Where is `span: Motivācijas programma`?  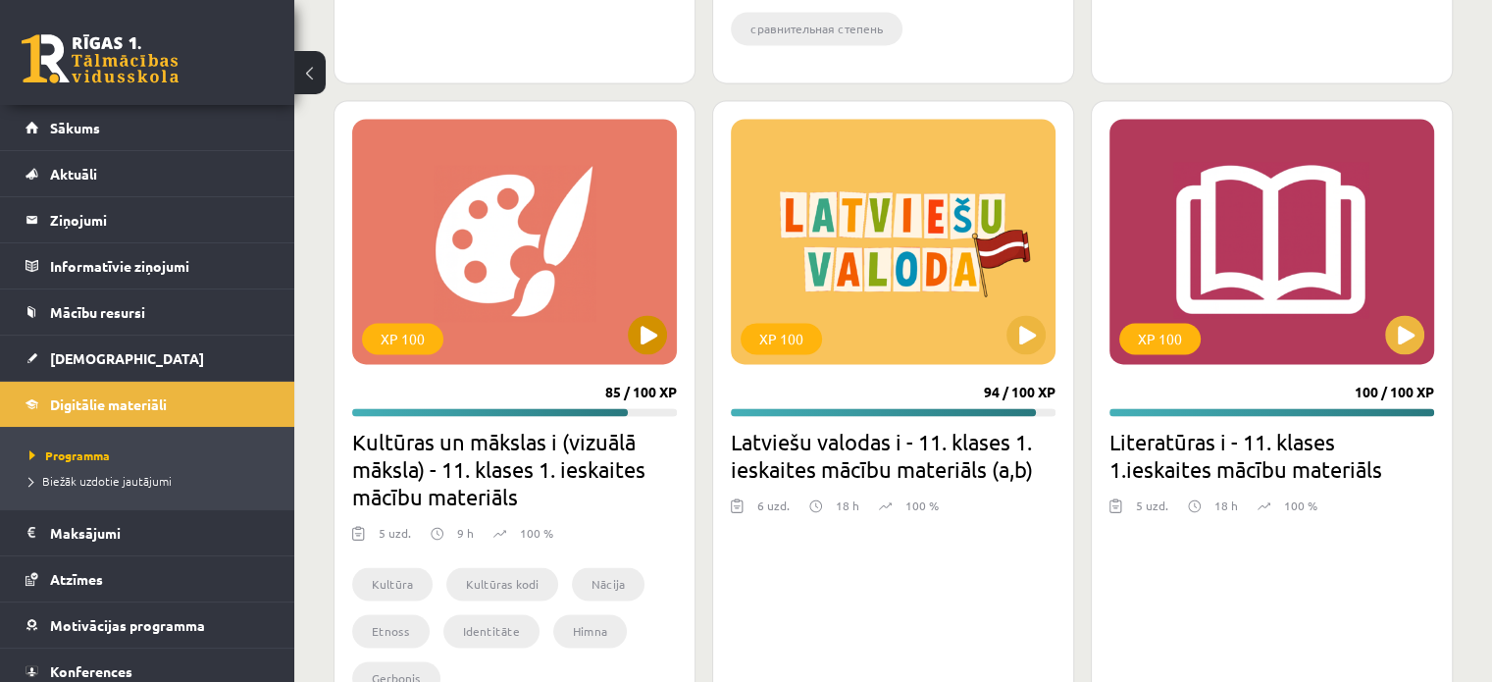 span: Motivācijas programma is located at coordinates (128, 625).